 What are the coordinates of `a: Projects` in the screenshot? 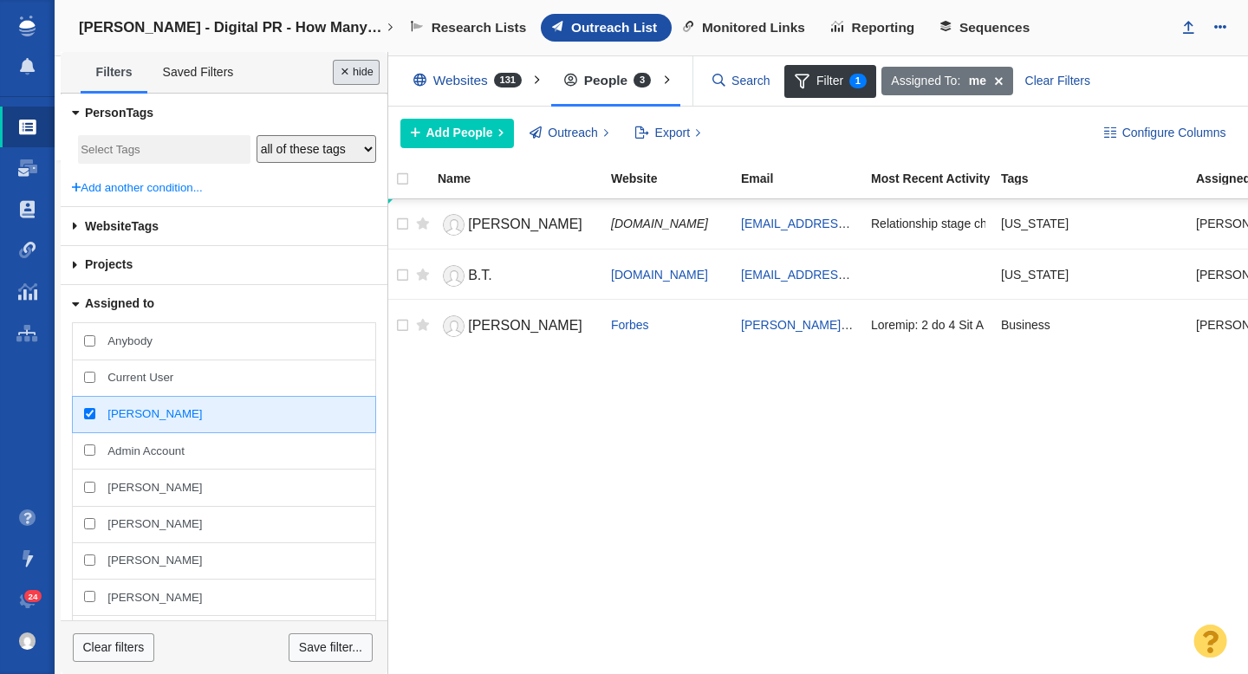 It's located at (224, 265).